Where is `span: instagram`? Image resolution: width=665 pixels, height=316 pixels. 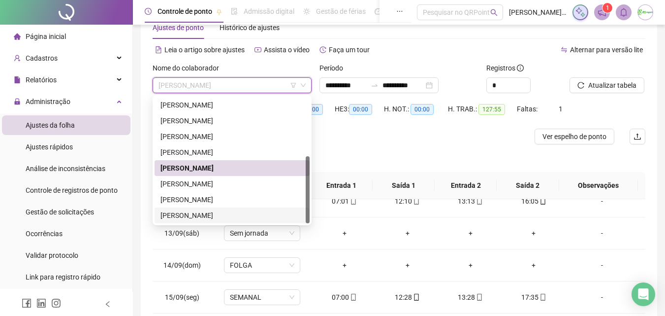 span: instagram is located at coordinates (56, 303).